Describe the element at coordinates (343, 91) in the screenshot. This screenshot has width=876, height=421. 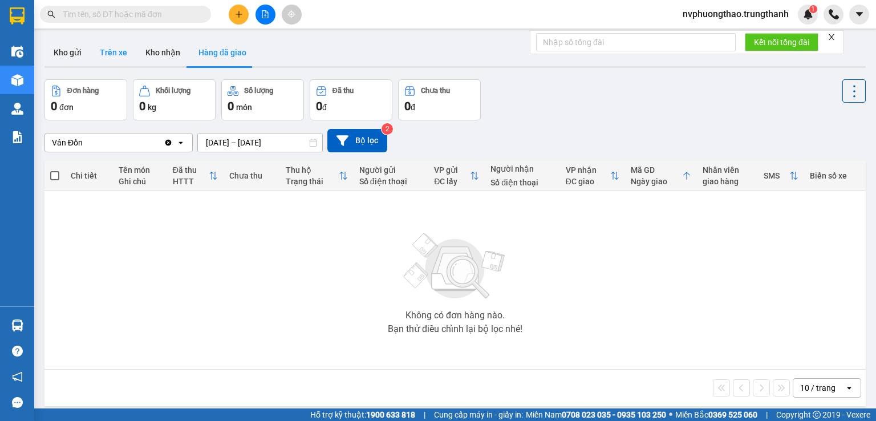
I see `div: Đã thu` at that location.